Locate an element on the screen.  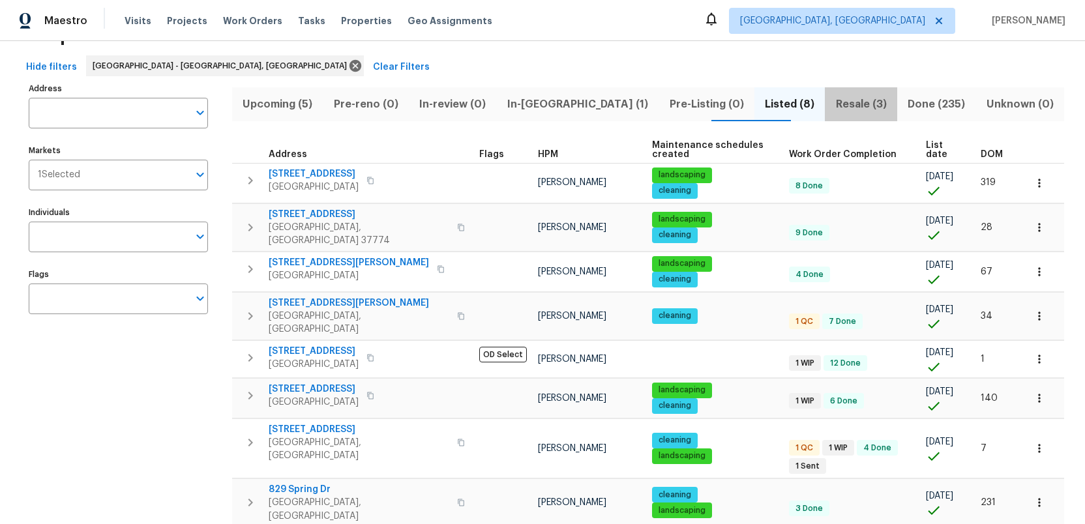
span: Pre-Listing (0) is located at coordinates (706, 104).